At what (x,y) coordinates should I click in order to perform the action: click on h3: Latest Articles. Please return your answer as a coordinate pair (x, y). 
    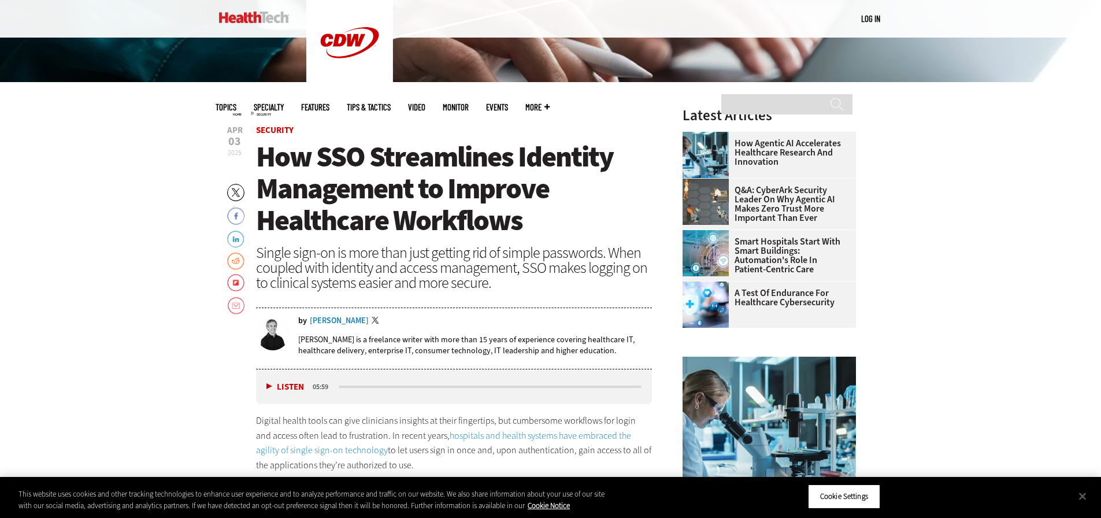
    Looking at the image, I should click on (769, 115).